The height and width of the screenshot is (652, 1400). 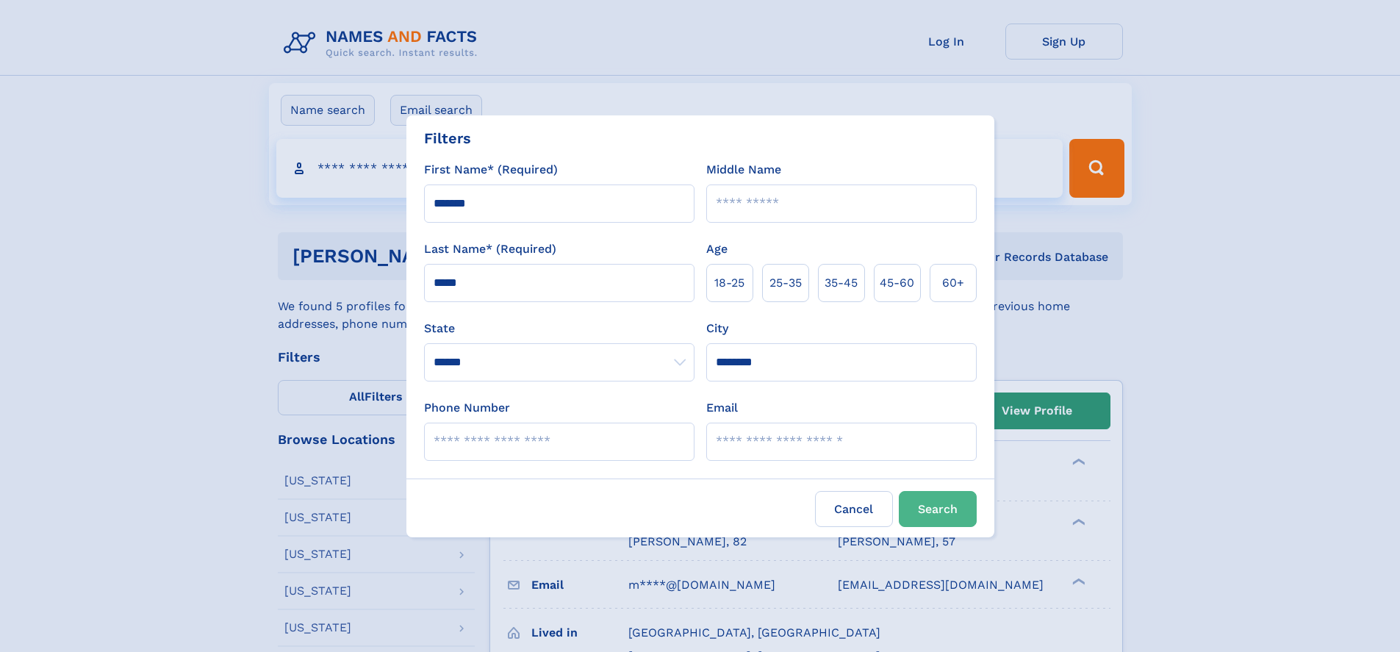 I want to click on span: 18‑25, so click(x=729, y=283).